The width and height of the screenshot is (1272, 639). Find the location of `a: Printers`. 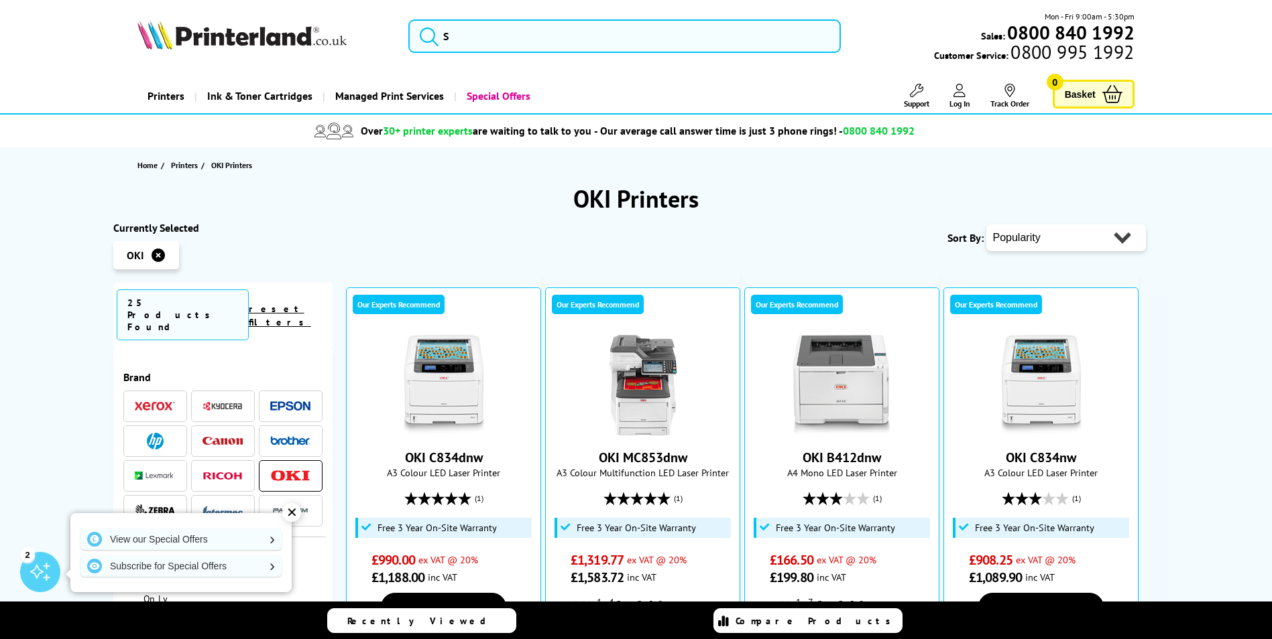

a: Printers is located at coordinates (186, 165).